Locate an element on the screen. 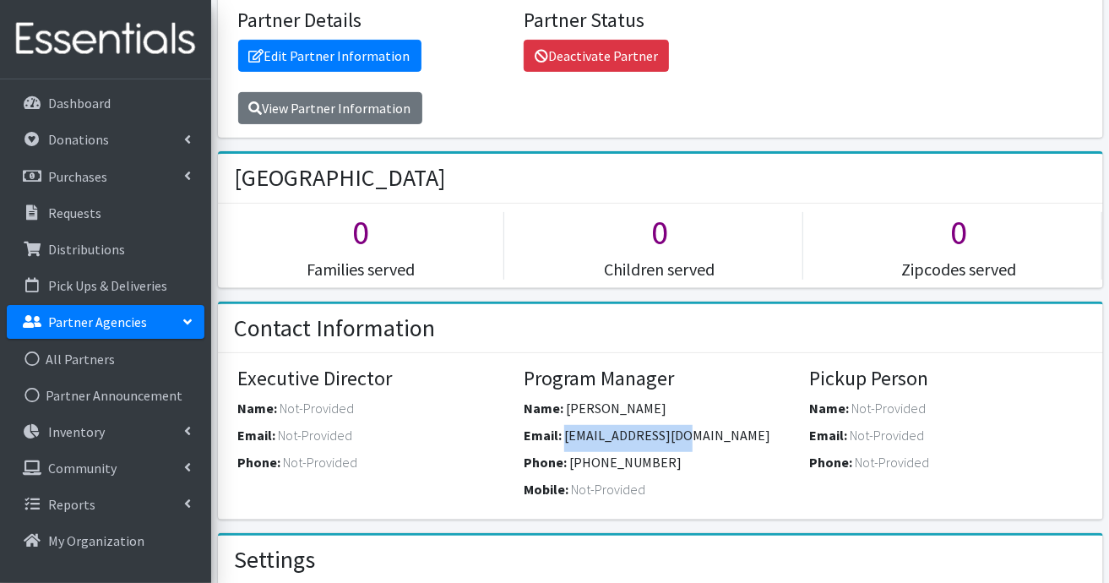  a: Community is located at coordinates (106, 468).